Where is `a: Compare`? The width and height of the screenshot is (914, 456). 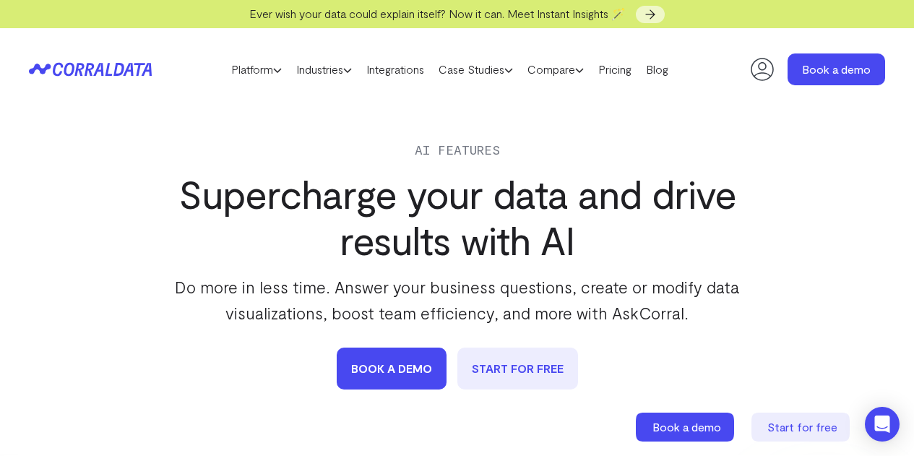
a: Compare is located at coordinates (555, 69).